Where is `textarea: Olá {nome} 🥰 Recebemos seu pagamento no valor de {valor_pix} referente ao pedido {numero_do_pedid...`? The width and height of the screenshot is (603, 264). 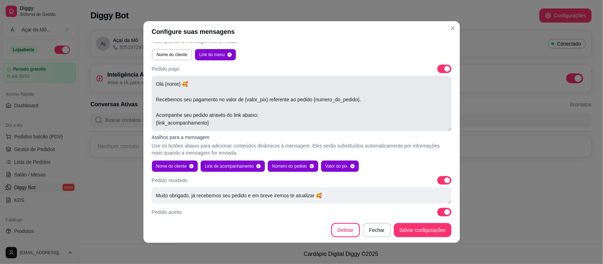 textarea: Olá {nome} 🥰 Recebemos seu pagamento no valor de {valor_pix} referente ao pedido {numero_do_pedid... is located at coordinates (302, 103).